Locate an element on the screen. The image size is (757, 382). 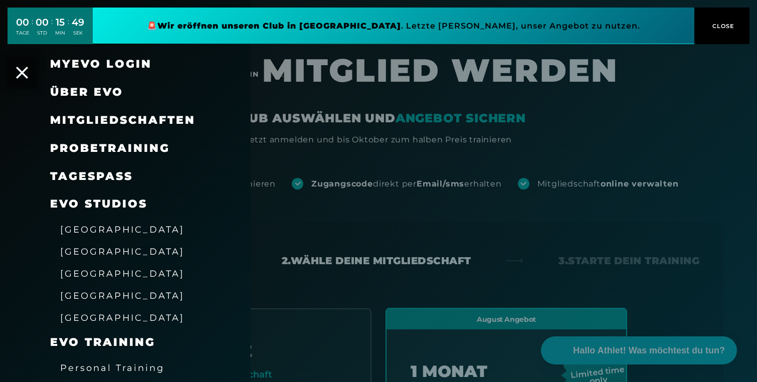
div: MIN is located at coordinates (60, 33).